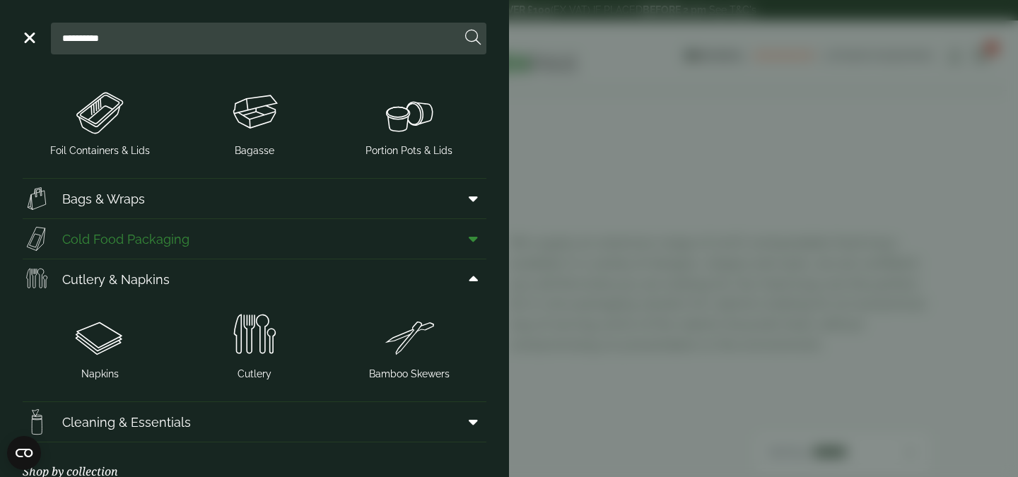  I want to click on a: Napkins, so click(100, 344).